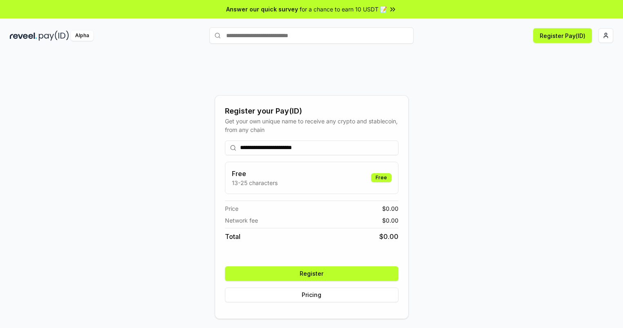 The height and width of the screenshot is (328, 623). Describe the element at coordinates (262, 9) in the screenshot. I see `span: Answer our quick survey` at that location.